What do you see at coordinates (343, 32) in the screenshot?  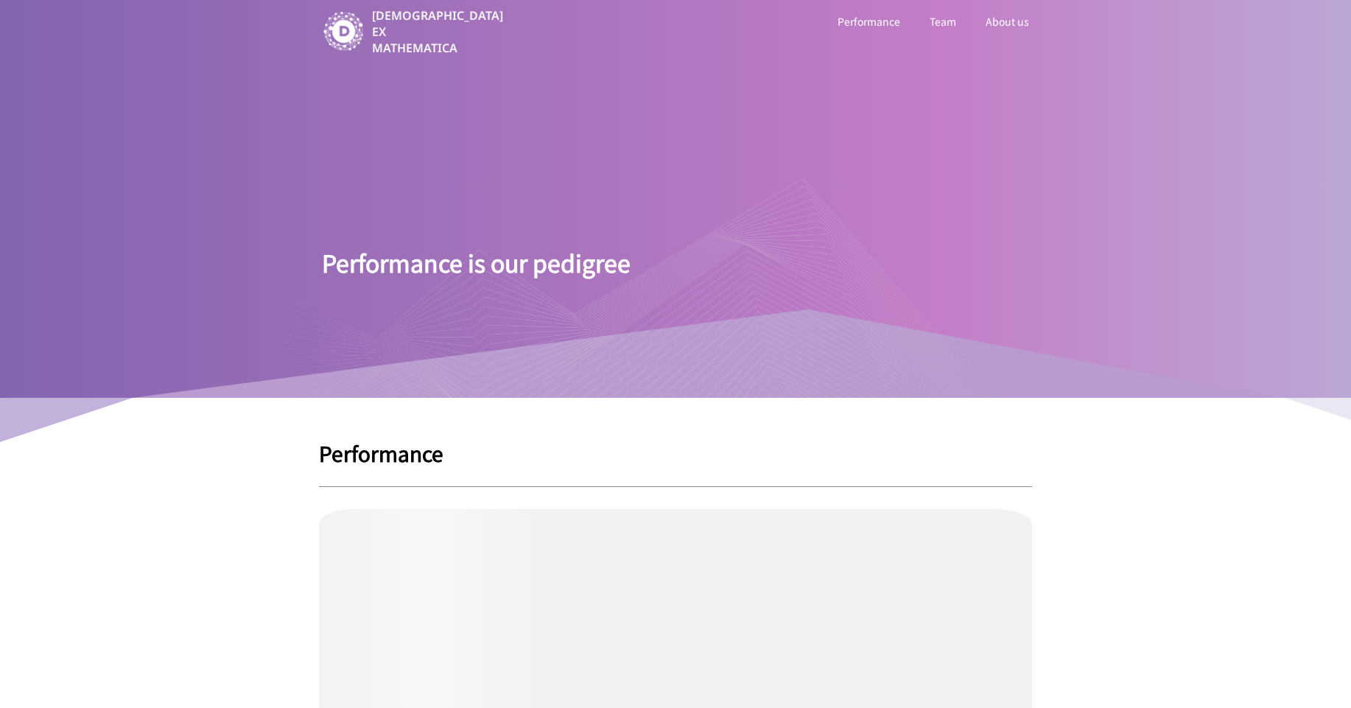 I see `img: image` at bounding box center [343, 32].